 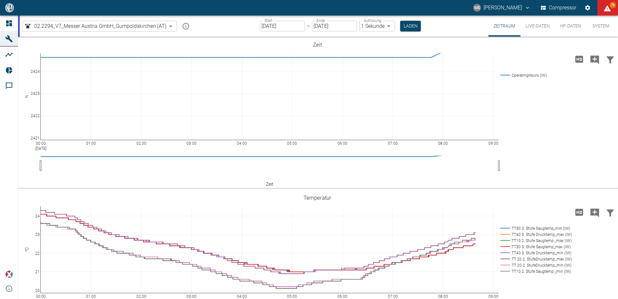 I want to click on button: Compressor, so click(x=559, y=8).